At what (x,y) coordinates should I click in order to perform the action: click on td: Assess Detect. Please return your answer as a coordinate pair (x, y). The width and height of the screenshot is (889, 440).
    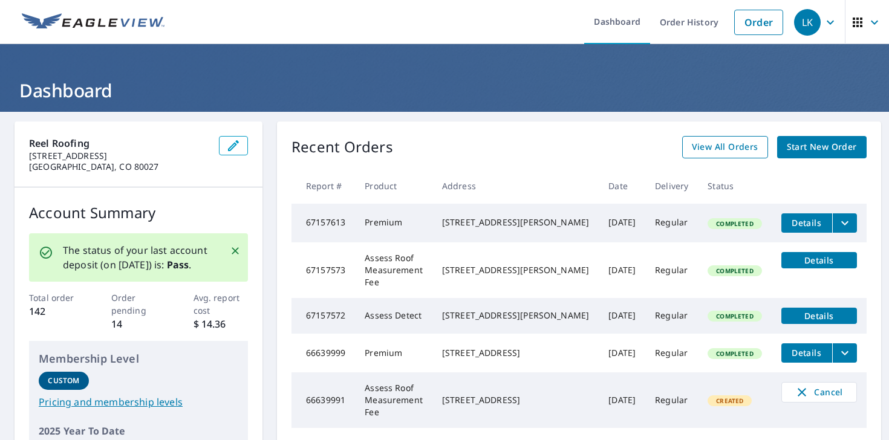
    Looking at the image, I should click on (394, 316).